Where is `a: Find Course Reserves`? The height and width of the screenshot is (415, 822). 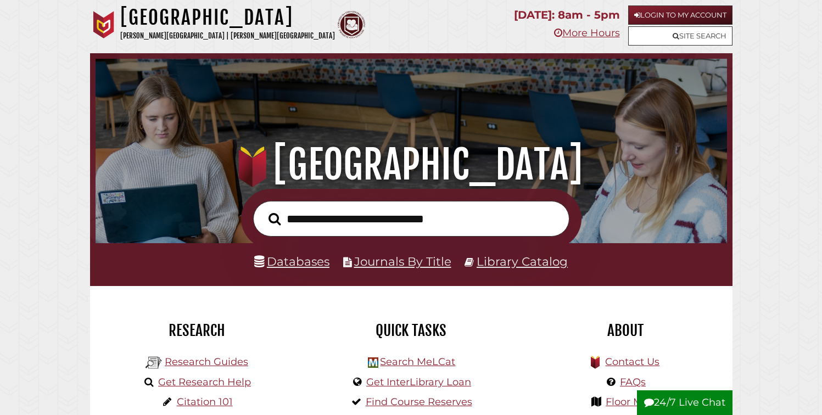
a: Find Course Reserves is located at coordinates (419, 402).